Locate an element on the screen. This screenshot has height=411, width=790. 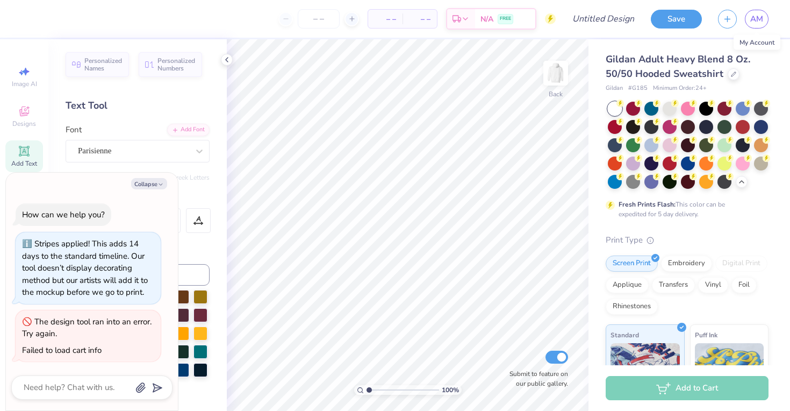
span: Personalized Names is located at coordinates (103, 64).